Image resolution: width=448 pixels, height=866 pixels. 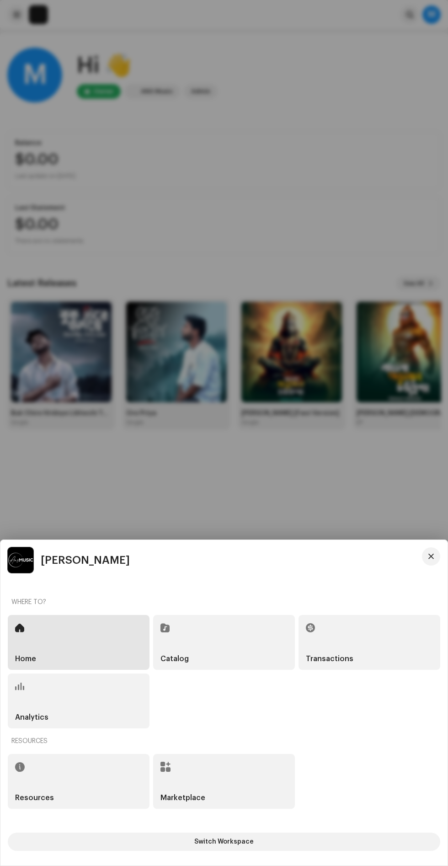 I want to click on h5: Analytics, so click(x=32, y=717).